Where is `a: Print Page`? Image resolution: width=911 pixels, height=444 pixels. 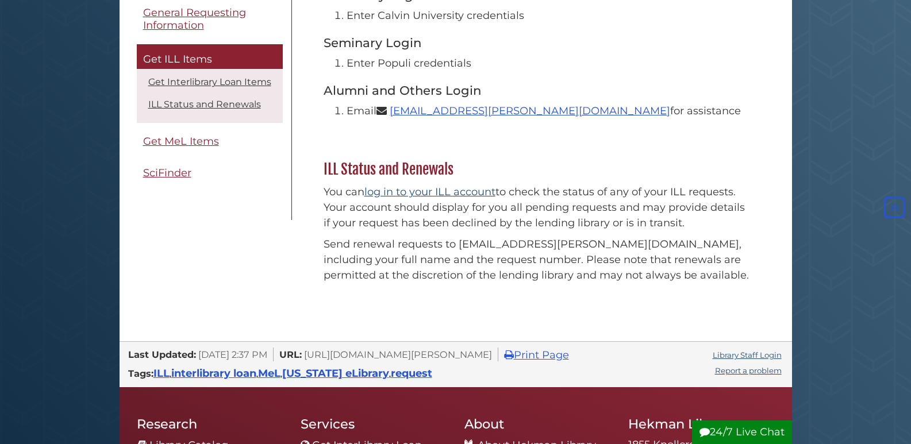 a: Print Page is located at coordinates (536, 355).